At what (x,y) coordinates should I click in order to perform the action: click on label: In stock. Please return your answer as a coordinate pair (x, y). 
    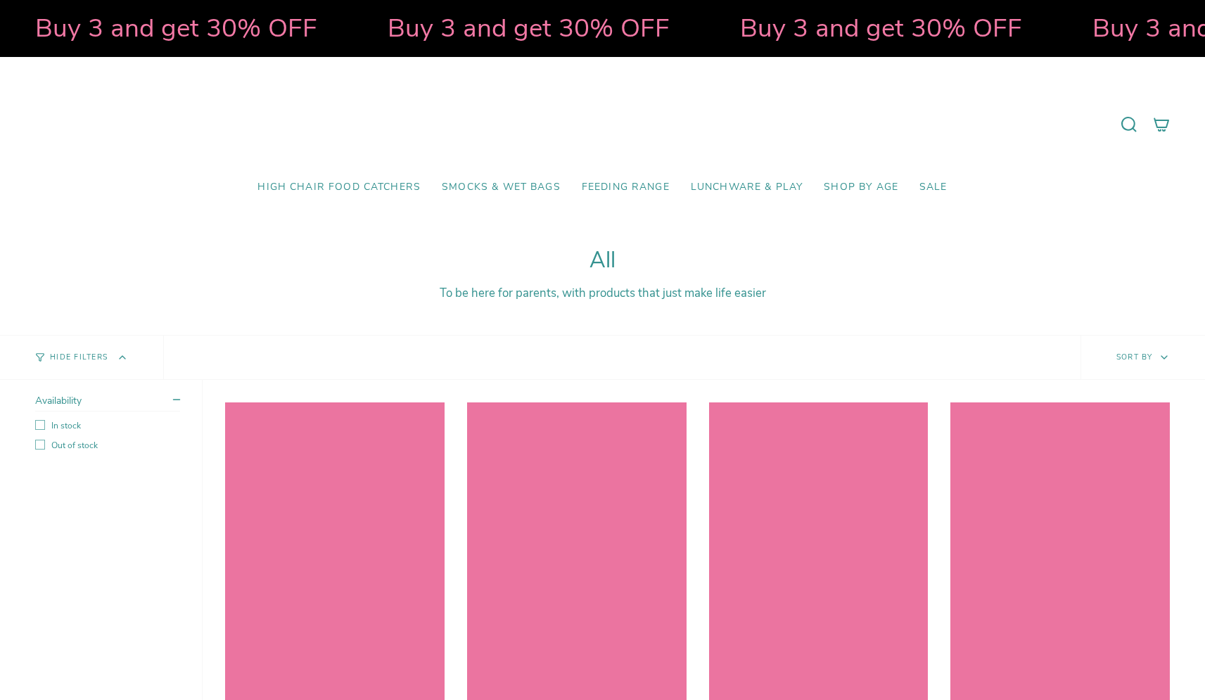
    Looking at the image, I should click on (108, 425).